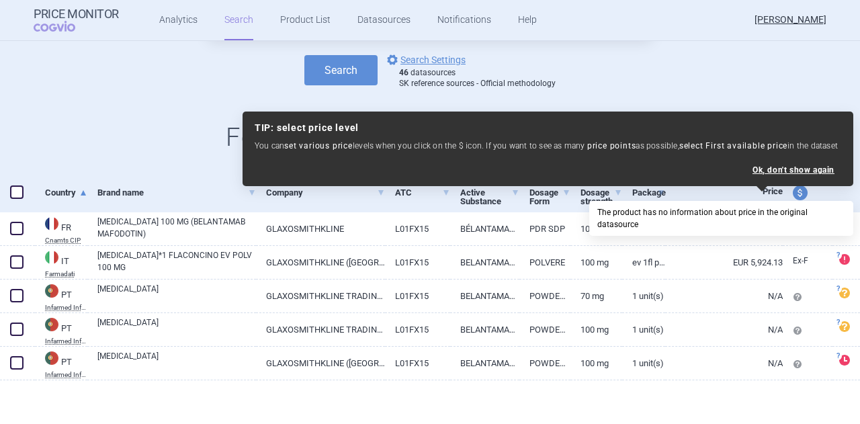 This screenshot has height=424, width=860. Describe the element at coordinates (596, 296) in the screenshot. I see `a: 70 mg` at that location.